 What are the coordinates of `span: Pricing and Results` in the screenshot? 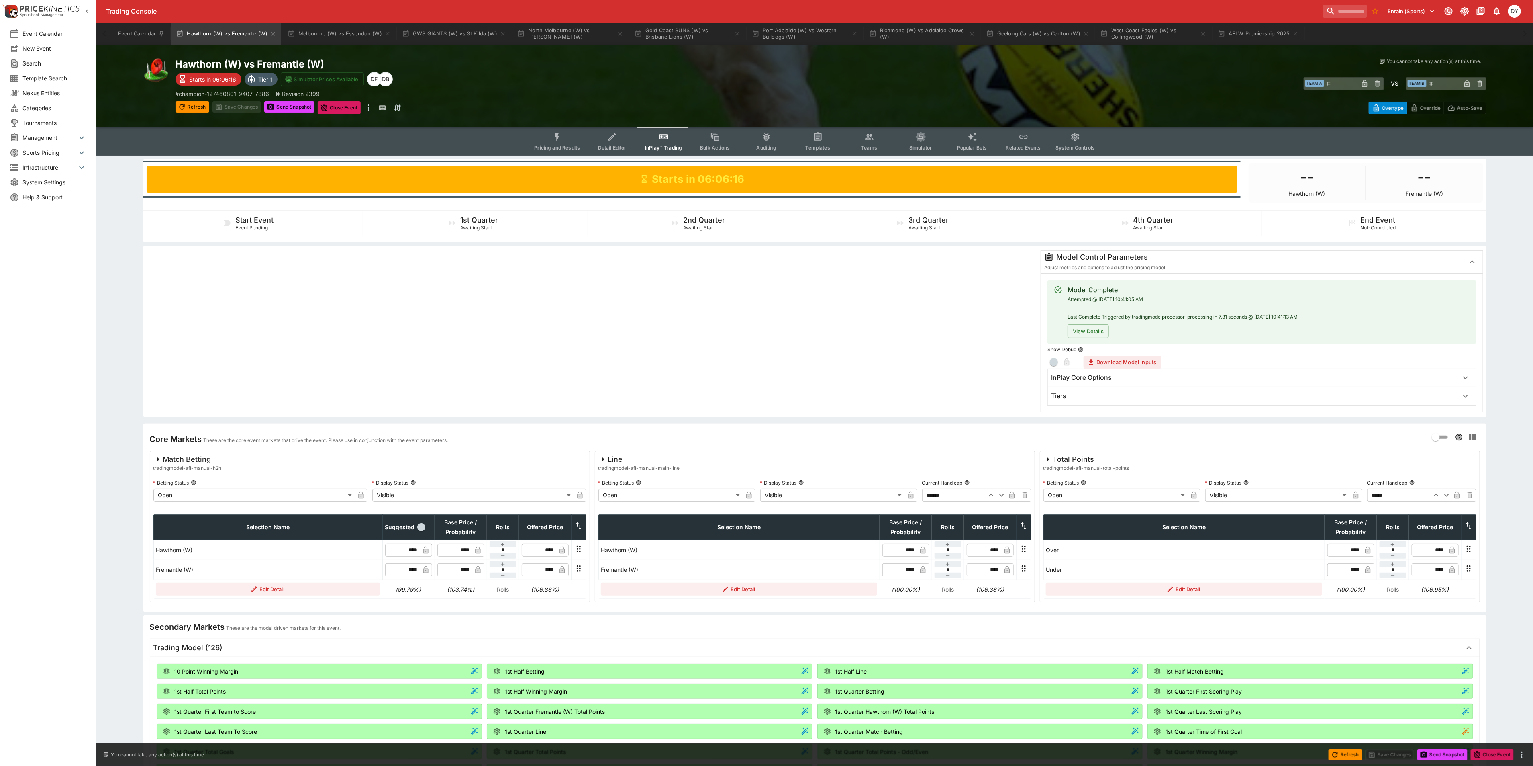 It's located at (557, 147).